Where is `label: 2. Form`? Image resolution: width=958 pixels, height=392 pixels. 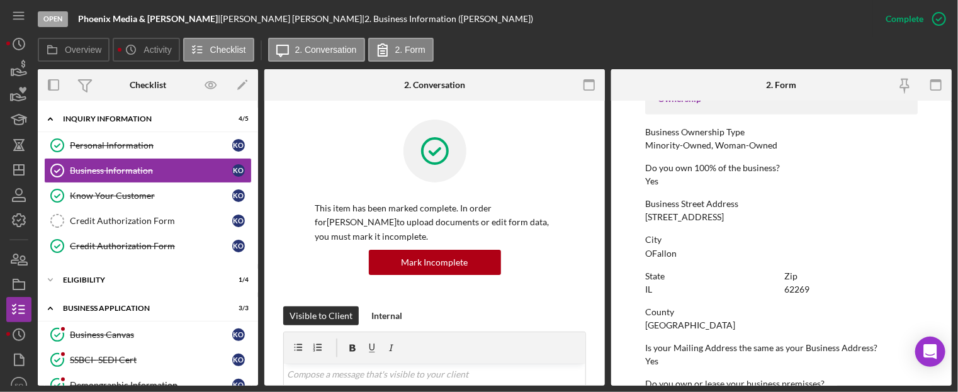
label: 2. Form is located at coordinates (410, 50).